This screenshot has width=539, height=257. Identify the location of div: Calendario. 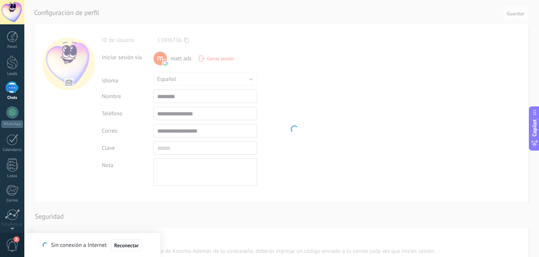
(12, 150).